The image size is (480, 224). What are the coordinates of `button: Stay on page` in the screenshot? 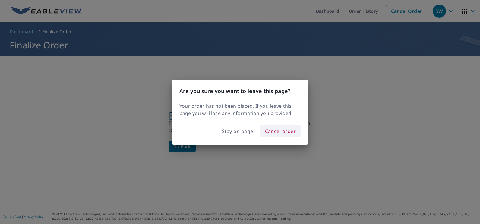 It's located at (238, 131).